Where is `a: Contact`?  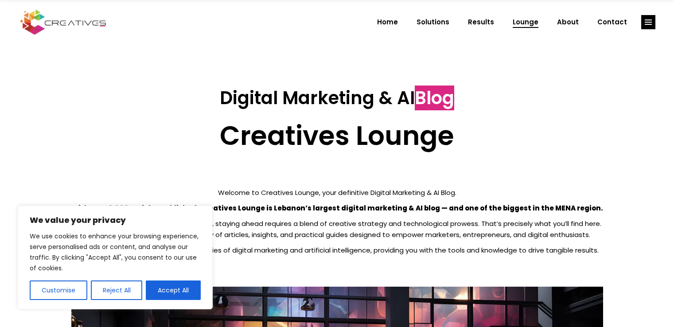
a: Contact is located at coordinates (612, 22).